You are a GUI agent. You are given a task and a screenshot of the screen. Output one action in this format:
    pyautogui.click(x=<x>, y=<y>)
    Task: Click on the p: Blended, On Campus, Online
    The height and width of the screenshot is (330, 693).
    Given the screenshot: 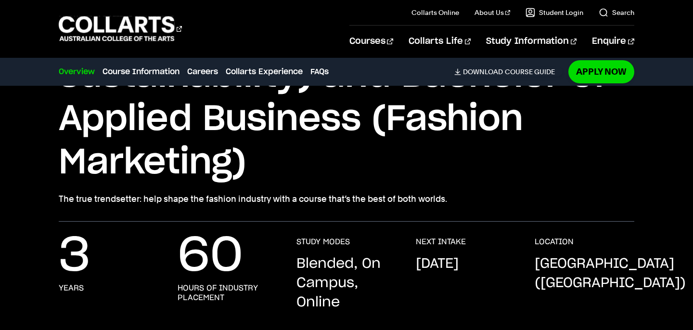 What is the action you would take?
    pyautogui.click(x=346, y=283)
    